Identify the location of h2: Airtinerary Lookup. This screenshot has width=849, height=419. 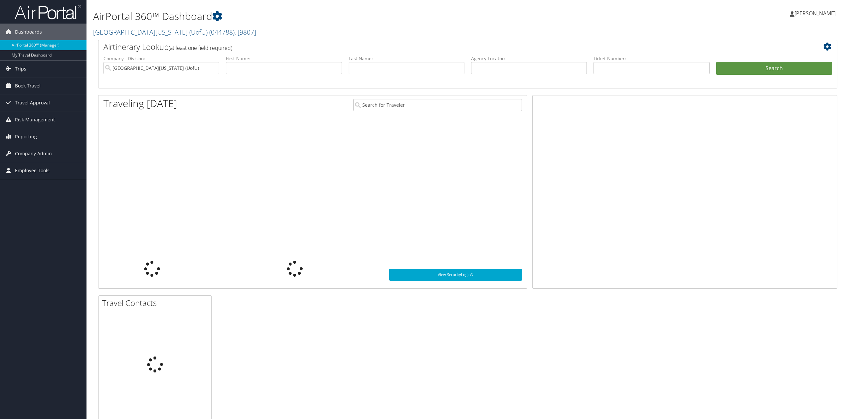
(437, 47).